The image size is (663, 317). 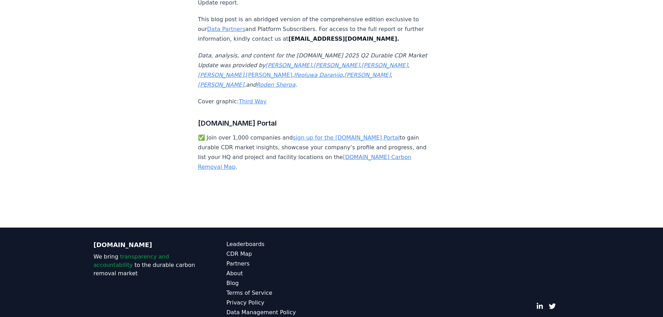 I want to click on a: Data Partners, so click(x=226, y=29).